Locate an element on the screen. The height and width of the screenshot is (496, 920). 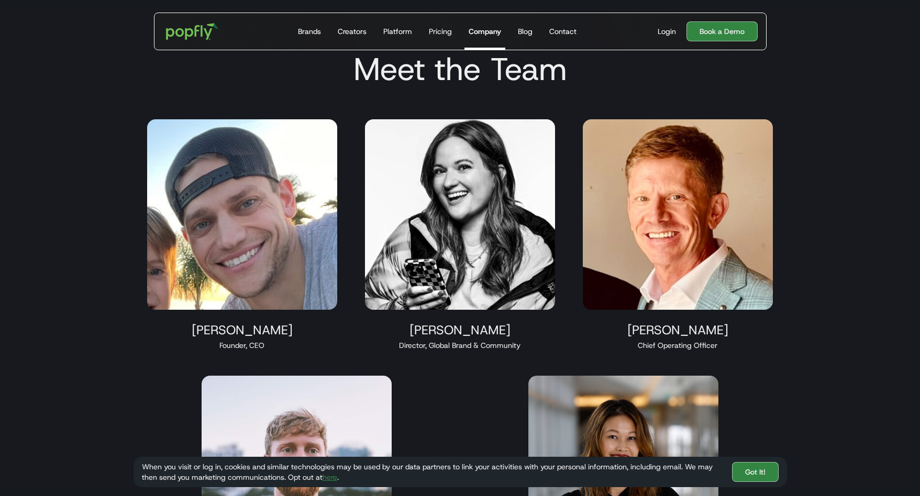
a: home is located at coordinates (192, 31).